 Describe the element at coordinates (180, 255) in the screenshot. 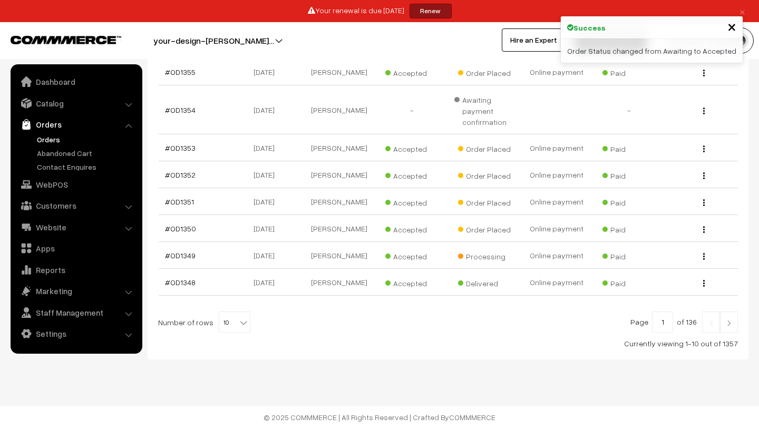

I see `a: #OD1349` at that location.